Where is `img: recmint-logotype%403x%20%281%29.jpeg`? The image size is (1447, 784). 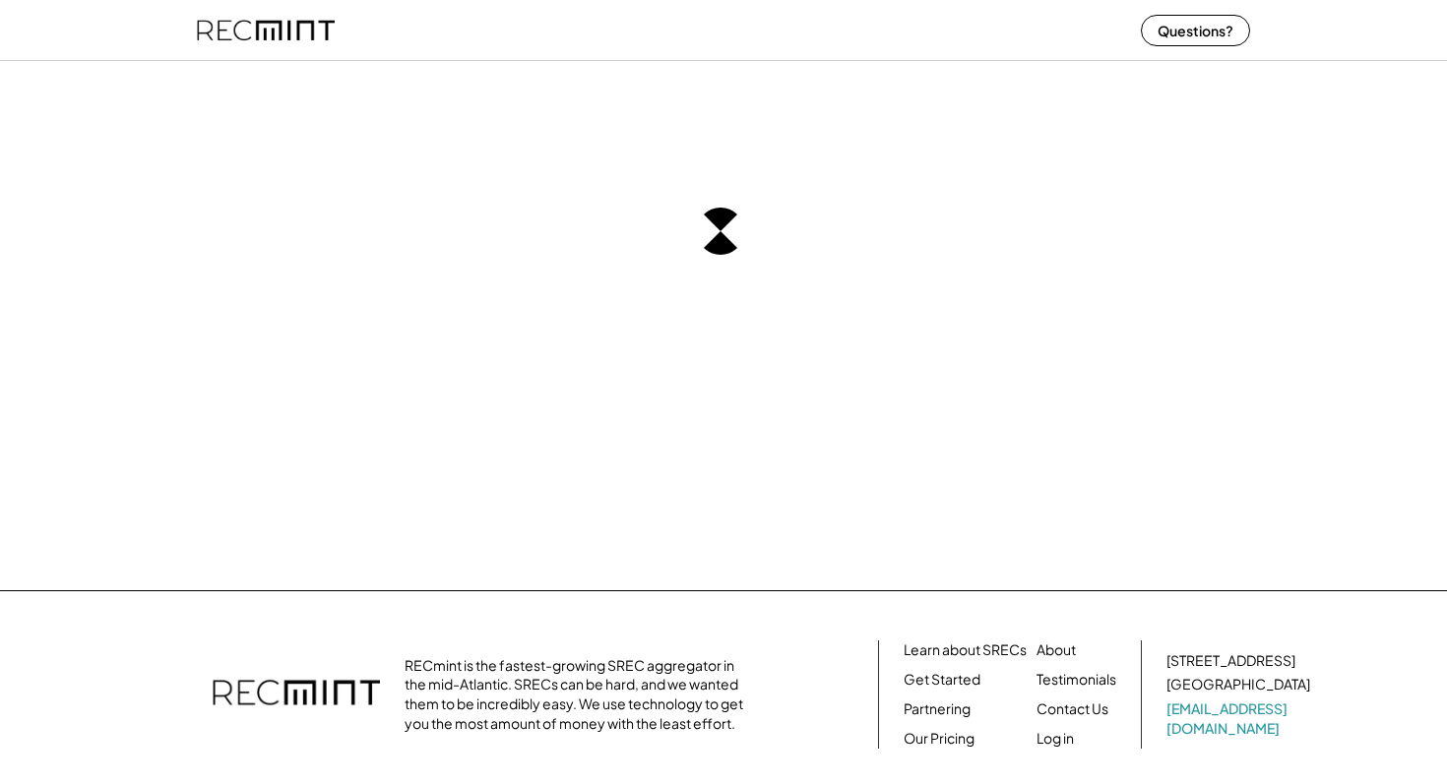
img: recmint-logotype%403x%20%281%29.jpeg is located at coordinates (266, 30).